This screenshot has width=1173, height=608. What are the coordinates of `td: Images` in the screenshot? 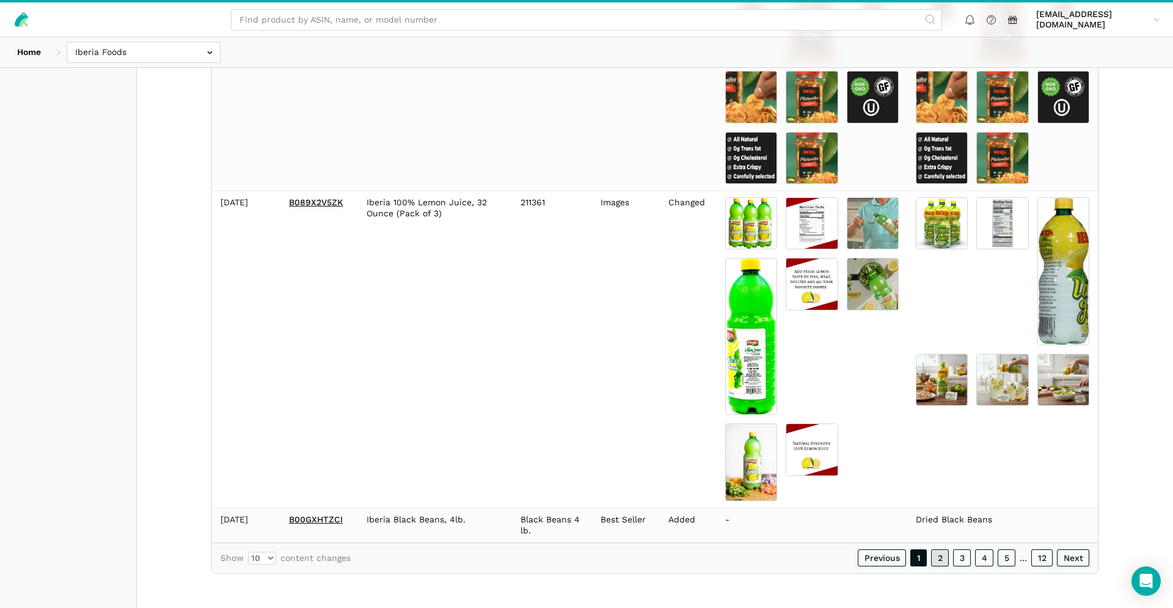 It's located at (625, 349).